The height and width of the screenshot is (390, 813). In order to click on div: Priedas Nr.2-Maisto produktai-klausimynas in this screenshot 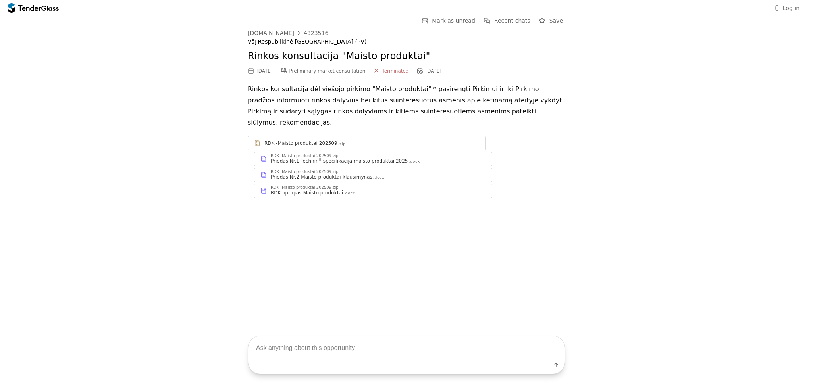, I will do `click(322, 177)`.